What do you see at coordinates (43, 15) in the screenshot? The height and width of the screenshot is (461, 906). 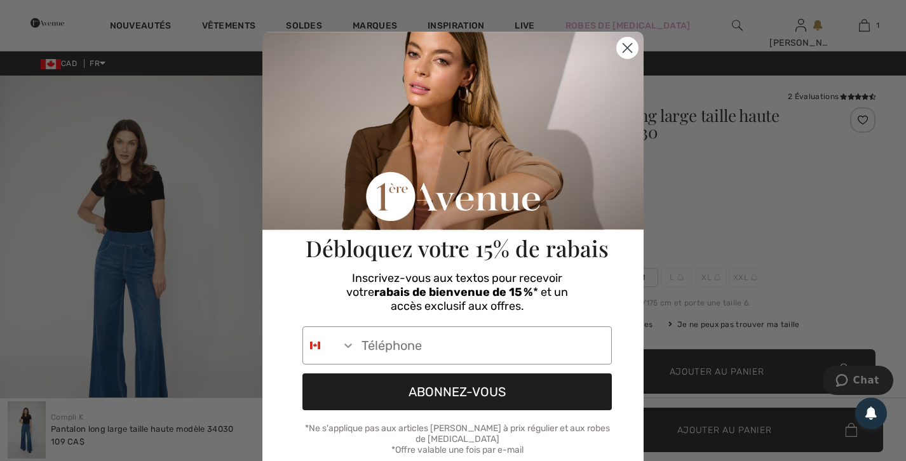 I see `span: Chat` at bounding box center [43, 15].